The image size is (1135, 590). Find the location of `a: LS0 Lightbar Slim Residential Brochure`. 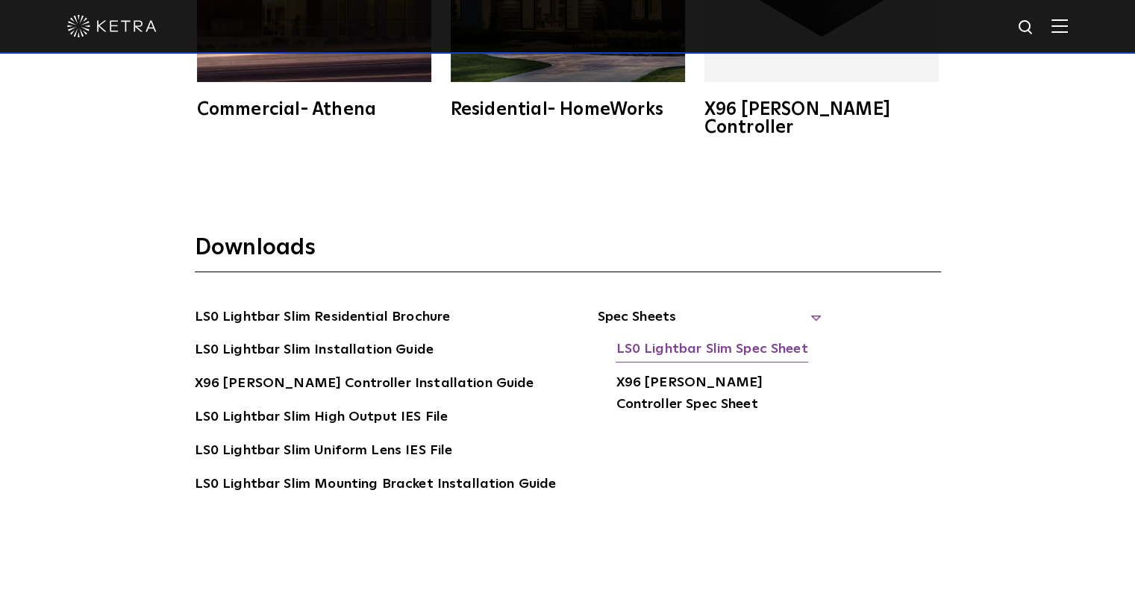

a: LS0 Lightbar Slim Residential Brochure is located at coordinates (322, 319).